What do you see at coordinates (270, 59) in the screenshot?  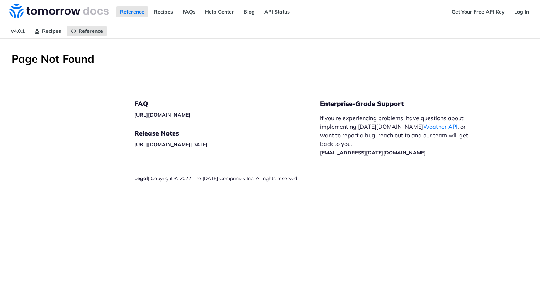 I see `h1: Page Not Found` at bounding box center [270, 59].